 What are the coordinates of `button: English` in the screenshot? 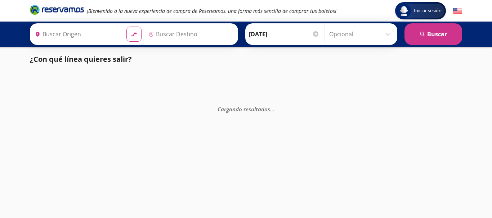 It's located at (457, 11).